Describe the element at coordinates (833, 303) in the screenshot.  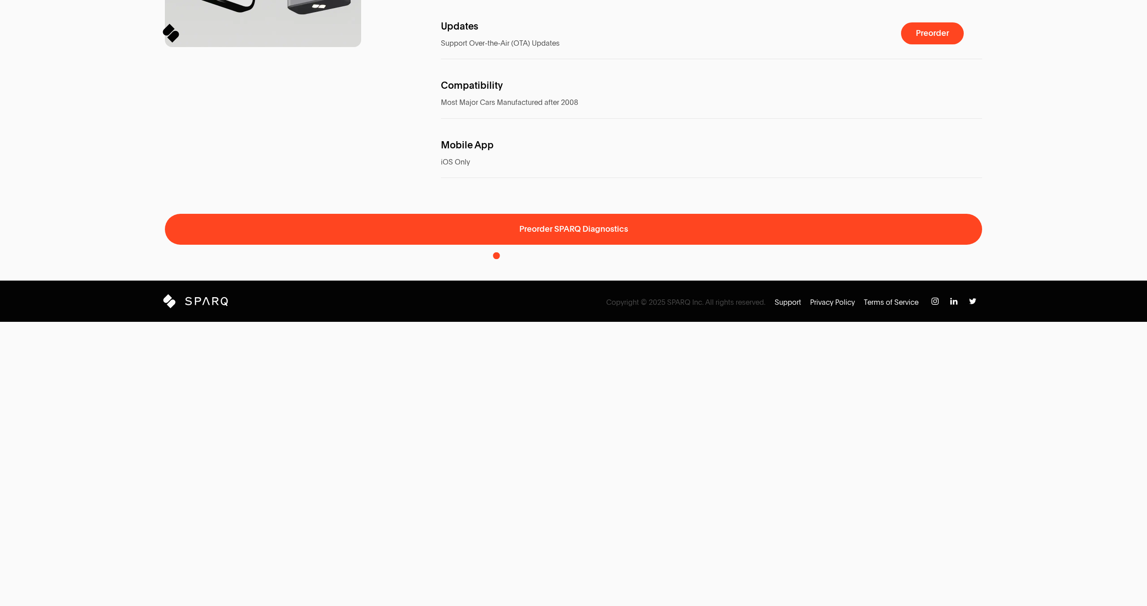
I see `a: Privacy Policy` at that location.